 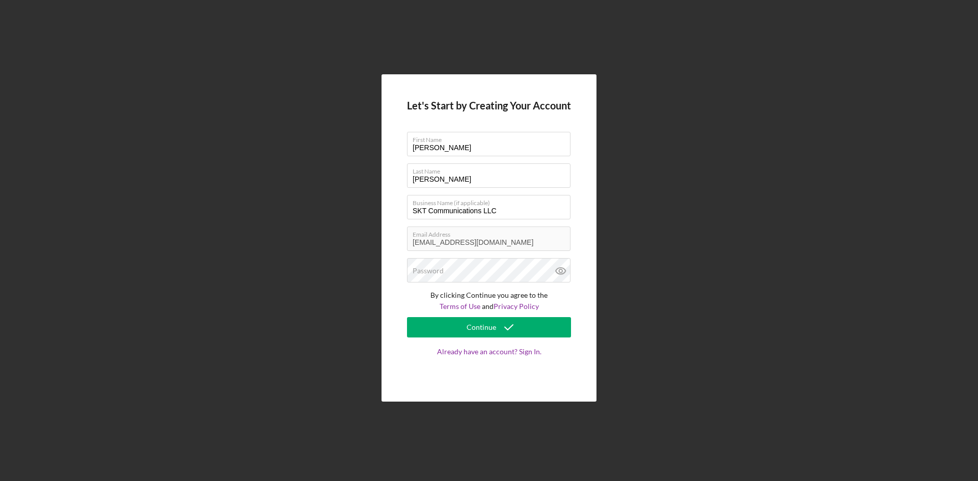 What do you see at coordinates (489, 301) in the screenshot?
I see `p: By clicking Continue you agree to the and` at bounding box center [489, 301].